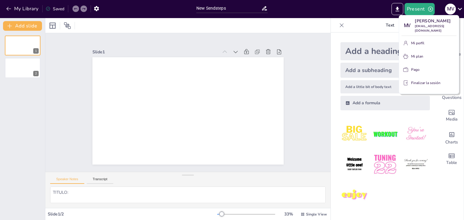 The image size is (464, 220). Describe the element at coordinates (426, 83) in the screenshot. I see `font: Finalizar la sesión` at that location.